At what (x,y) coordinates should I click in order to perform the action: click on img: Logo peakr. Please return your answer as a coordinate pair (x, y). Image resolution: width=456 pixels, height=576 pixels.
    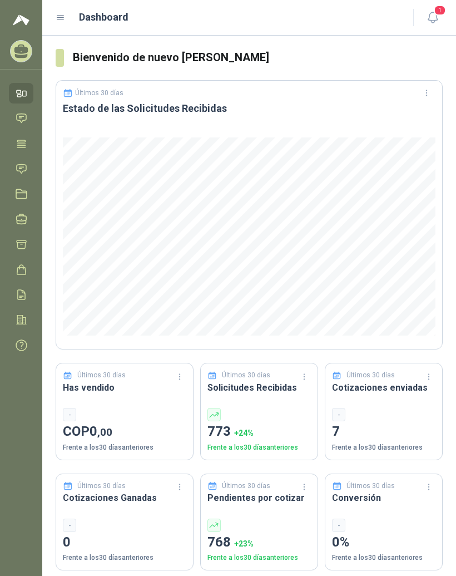
    Looking at the image, I should click on (21, 20).